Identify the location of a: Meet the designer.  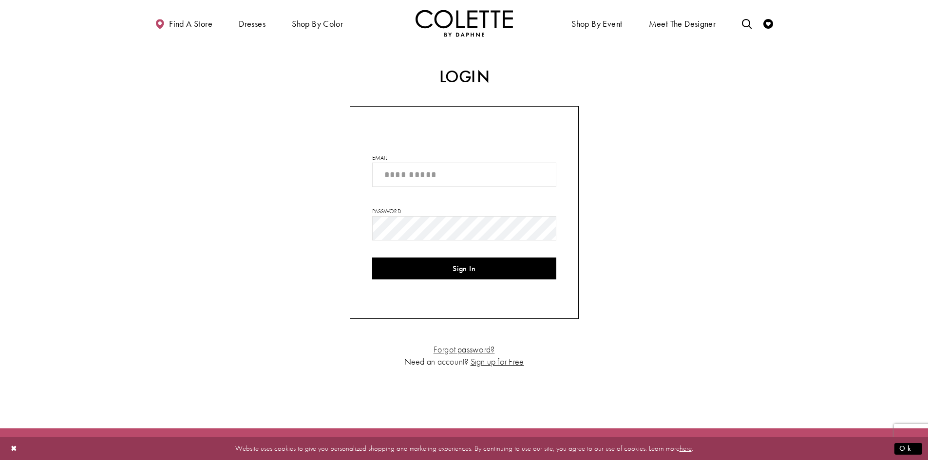
(683, 23).